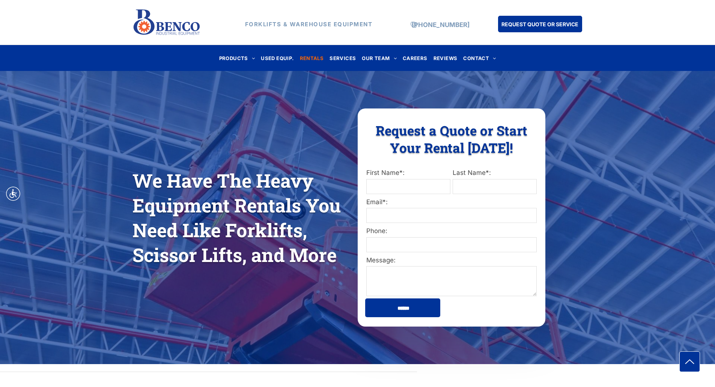 This screenshot has width=715, height=387. I want to click on strong: FORKLIFTS & WAREHOUSE EQUIPMENT, so click(309, 24).